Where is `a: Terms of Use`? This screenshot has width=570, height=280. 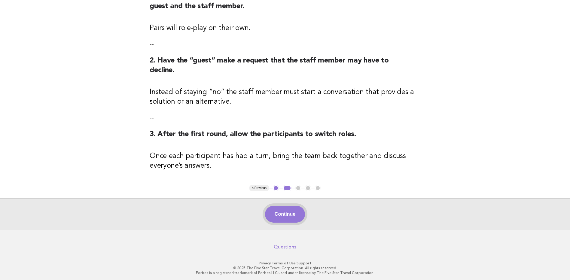 a: Terms of Use is located at coordinates (284, 263).